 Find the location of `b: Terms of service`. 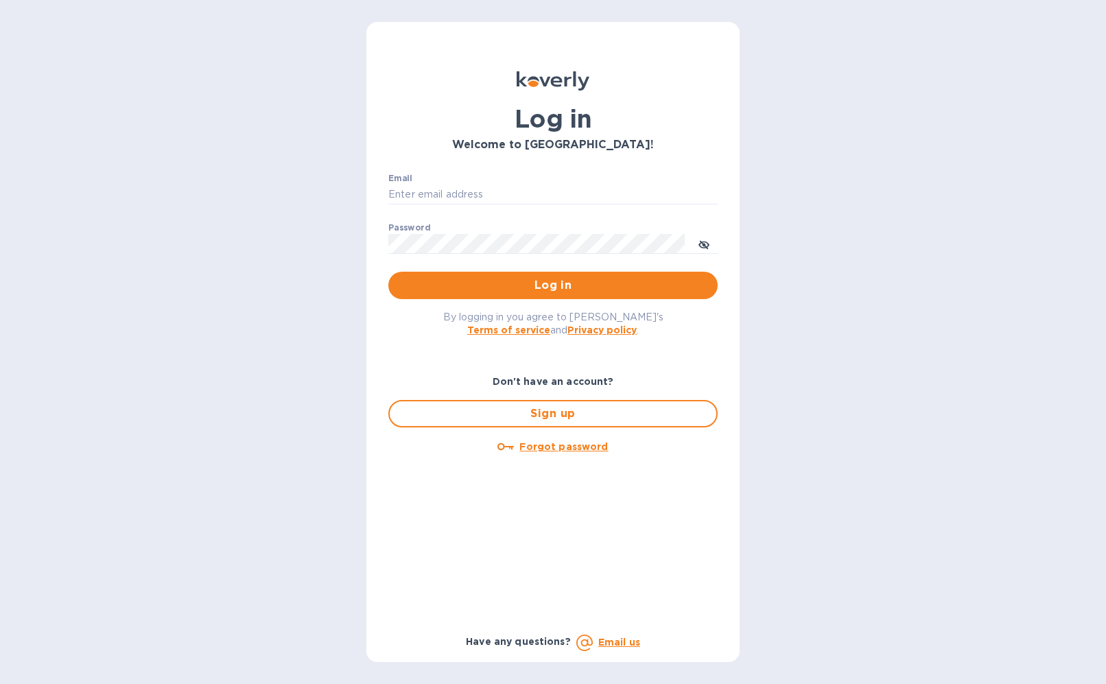

b: Terms of service is located at coordinates (508, 330).